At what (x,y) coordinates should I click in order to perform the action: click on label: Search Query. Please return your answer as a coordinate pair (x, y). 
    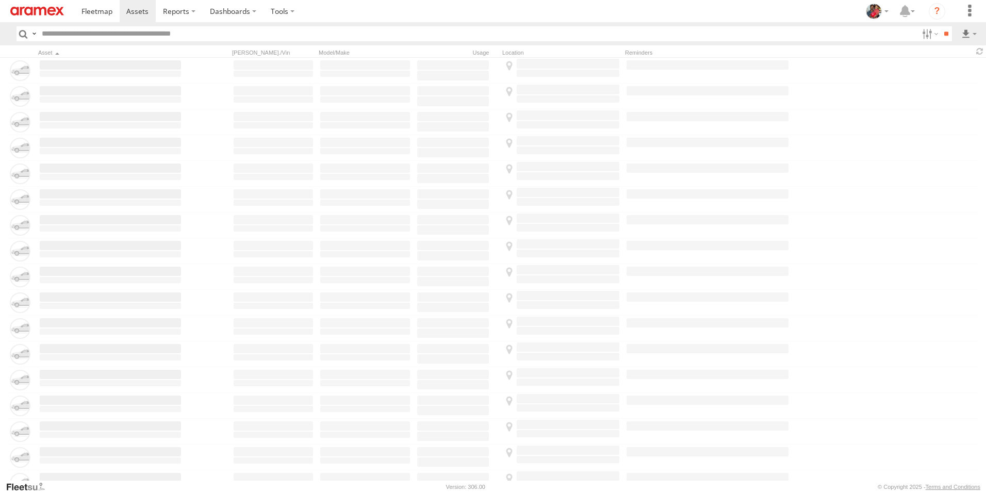
    Looking at the image, I should click on (34, 34).